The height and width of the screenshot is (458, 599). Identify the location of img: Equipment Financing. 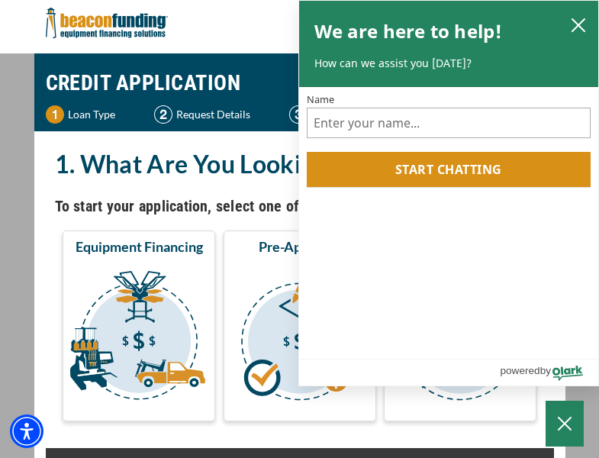
(139, 338).